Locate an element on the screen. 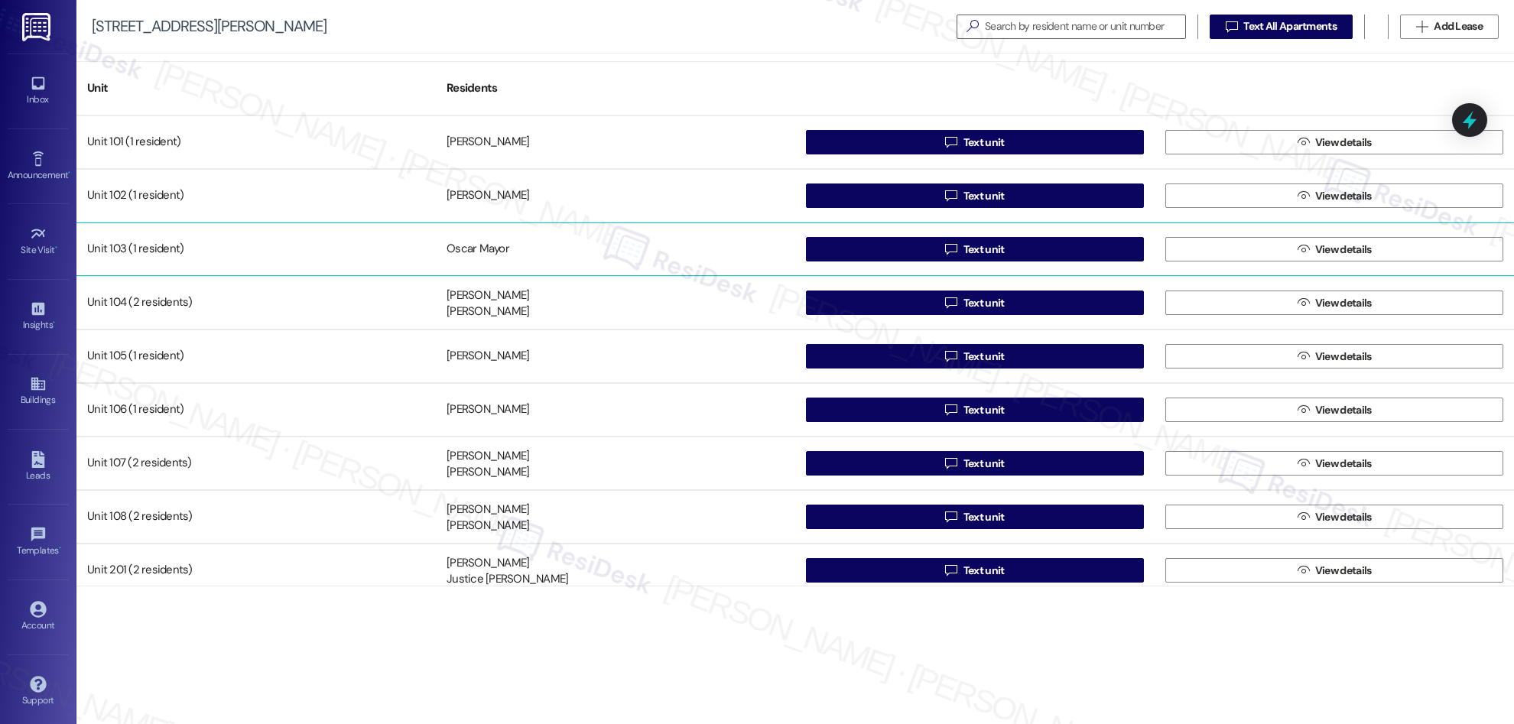 The height and width of the screenshot is (724, 1514). div: Unit 103 (1 resident) is located at coordinates (256, 249).